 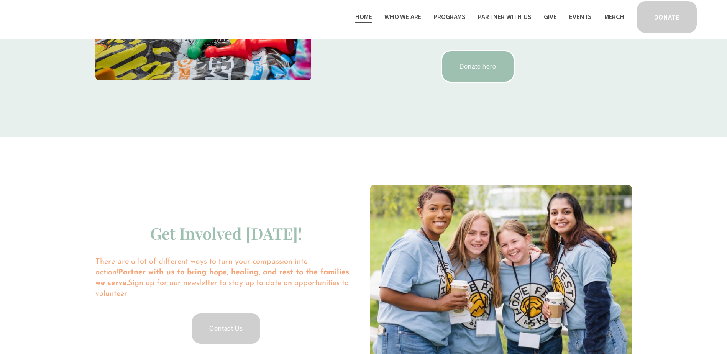 I want to click on a: Events, so click(x=580, y=17).